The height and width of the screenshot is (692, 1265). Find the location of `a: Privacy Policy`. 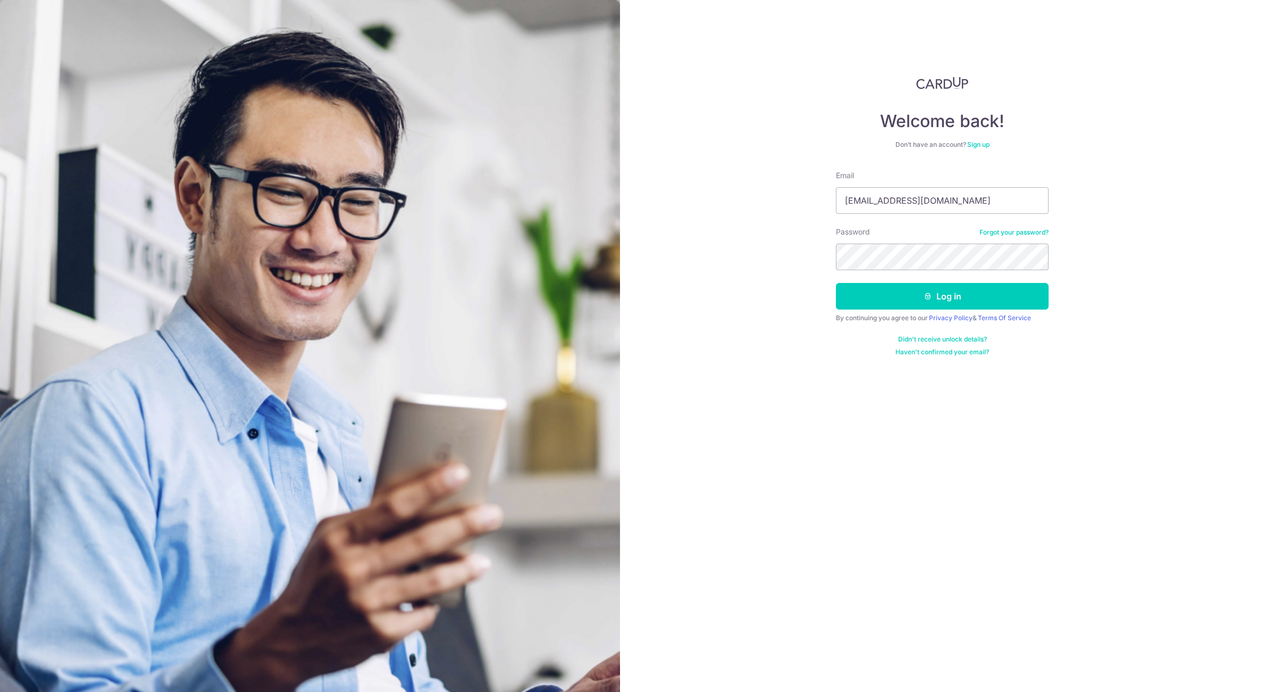

a: Privacy Policy is located at coordinates (951, 317).